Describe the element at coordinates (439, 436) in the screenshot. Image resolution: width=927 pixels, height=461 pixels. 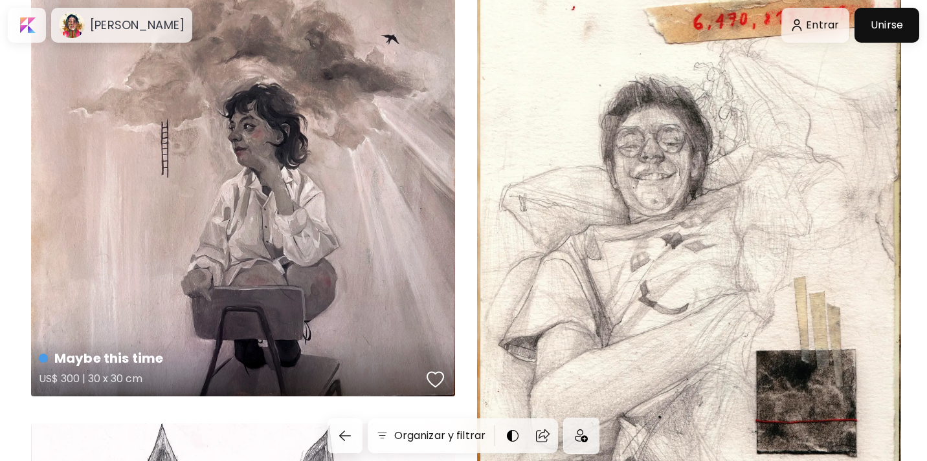
I see `h6: Organizar y filtrar` at that location.